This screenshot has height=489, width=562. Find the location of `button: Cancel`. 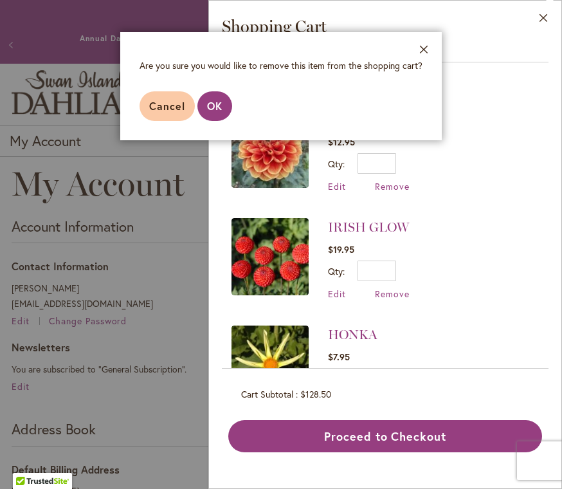

button: Cancel is located at coordinates (167, 106).